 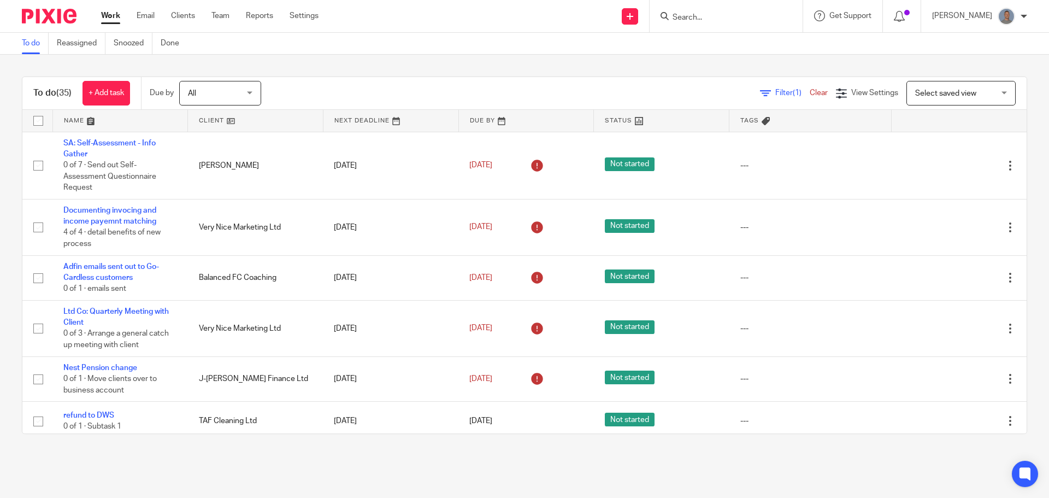 I want to click on span: Filter, so click(x=792, y=93).